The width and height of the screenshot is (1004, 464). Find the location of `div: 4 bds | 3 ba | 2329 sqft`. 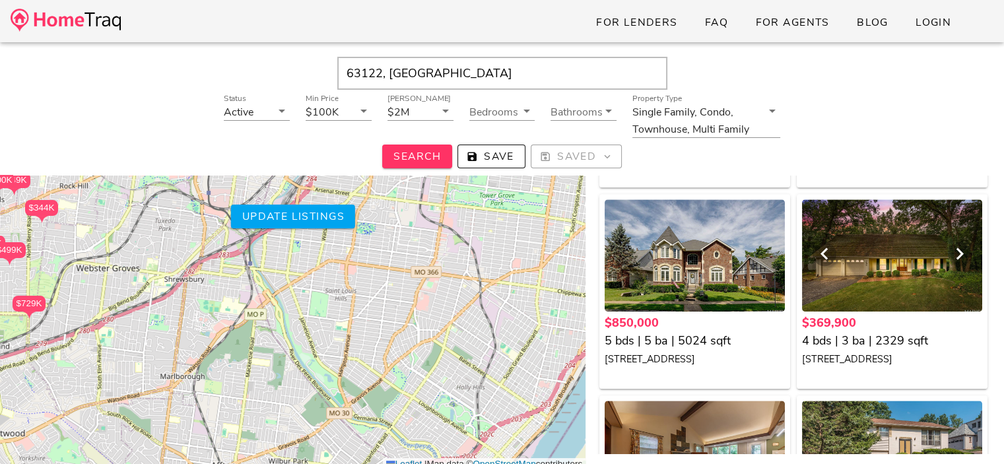

div: 4 bds | 3 ba | 2329 sqft is located at coordinates (892, 341).